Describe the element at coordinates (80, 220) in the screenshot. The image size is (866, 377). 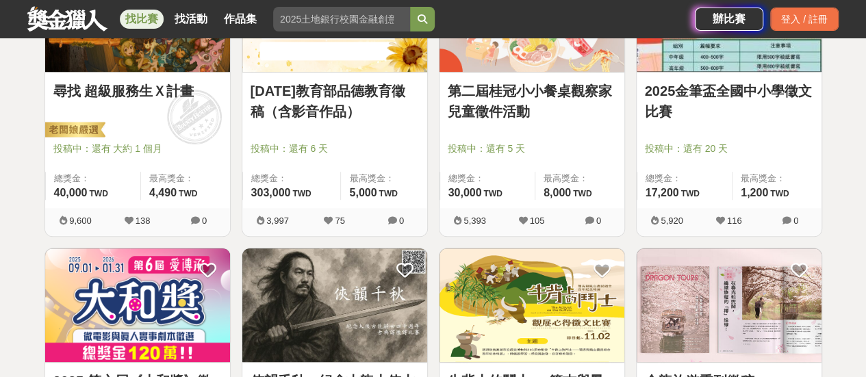
I see `span: 9,600` at that location.